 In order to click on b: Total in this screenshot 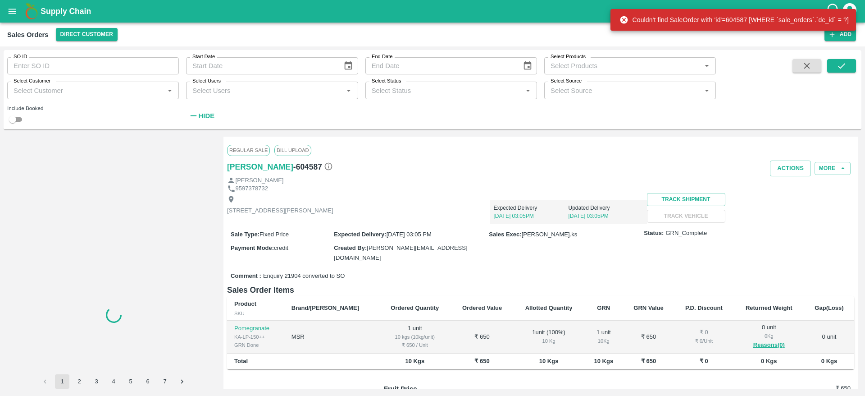, I will do `click(241, 361)`.